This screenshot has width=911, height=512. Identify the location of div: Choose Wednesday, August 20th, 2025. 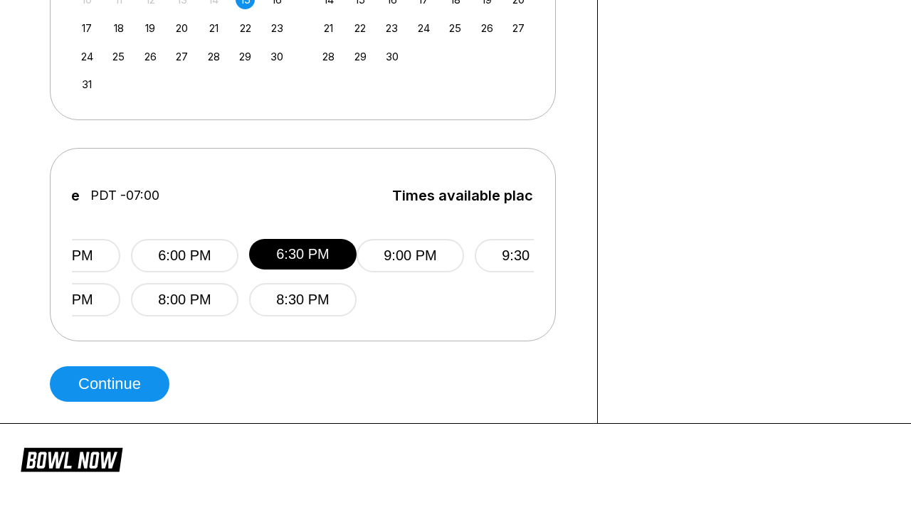
(181, 28).